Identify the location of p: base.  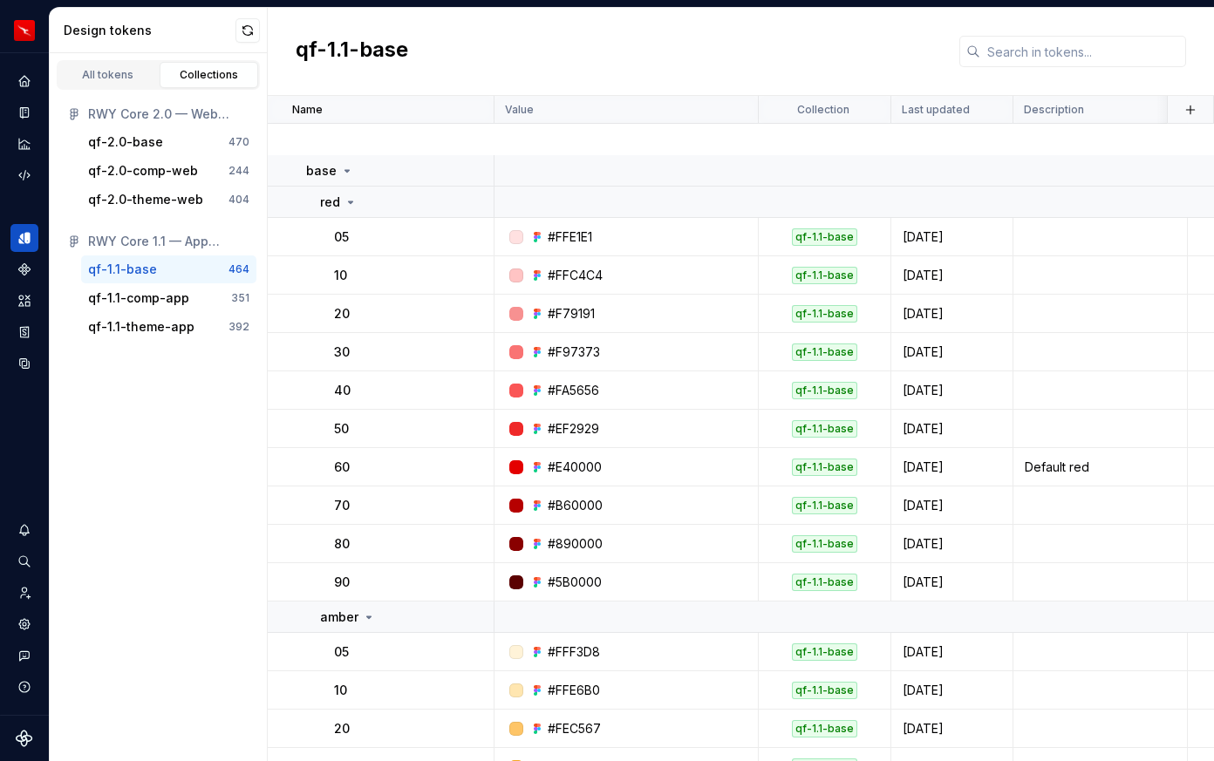
(321, 171).